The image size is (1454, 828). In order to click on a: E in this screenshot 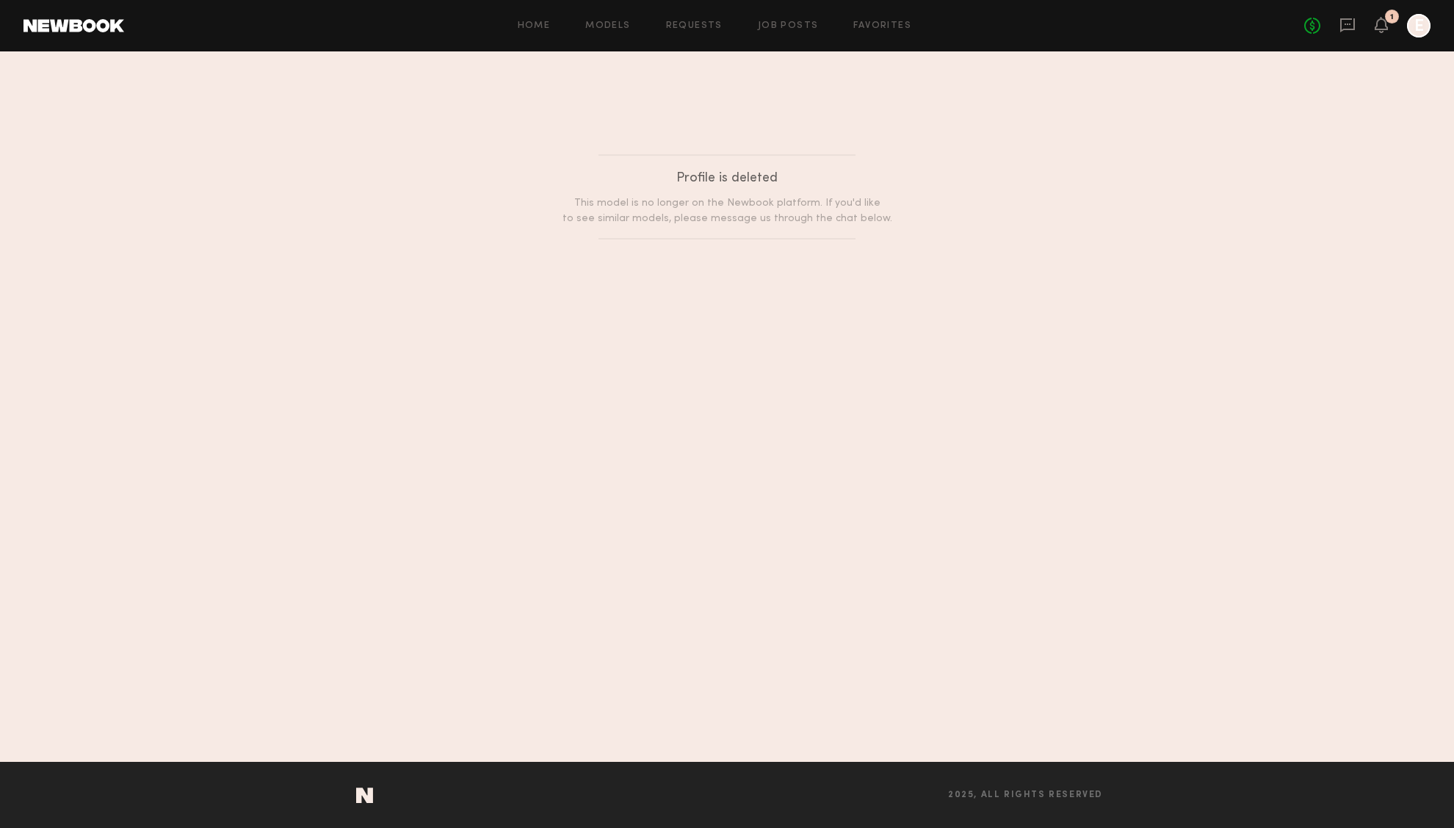, I will do `click(1419, 26)`.